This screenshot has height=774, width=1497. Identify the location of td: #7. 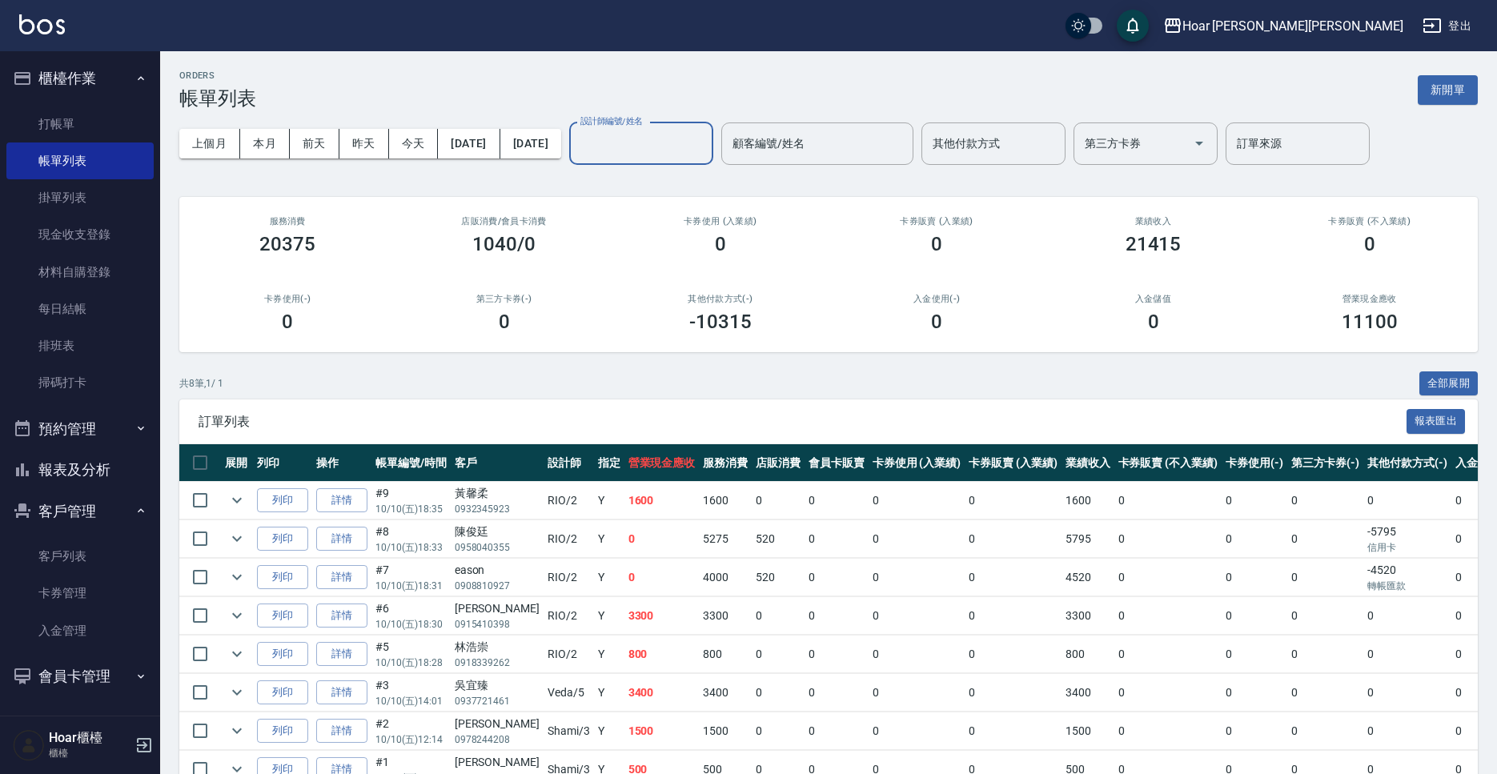
(411, 577).